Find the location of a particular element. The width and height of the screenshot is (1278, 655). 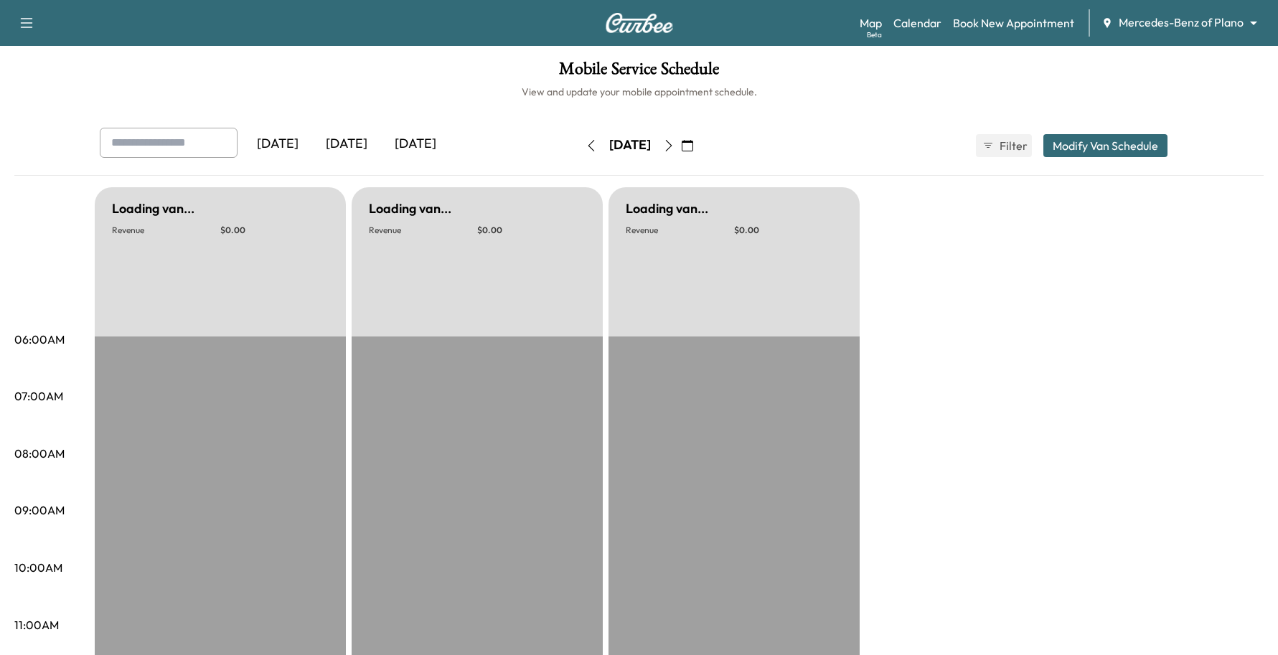

h6: View and update your mobile appointment schedule. is located at coordinates (639, 92).